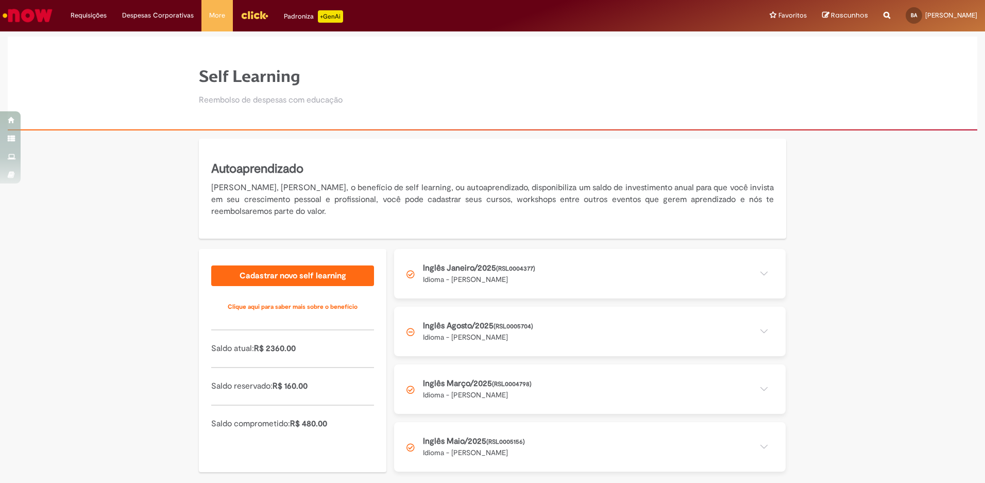  What do you see at coordinates (270, 76) in the screenshot?
I see `h1: Self Learning` at bounding box center [270, 76].